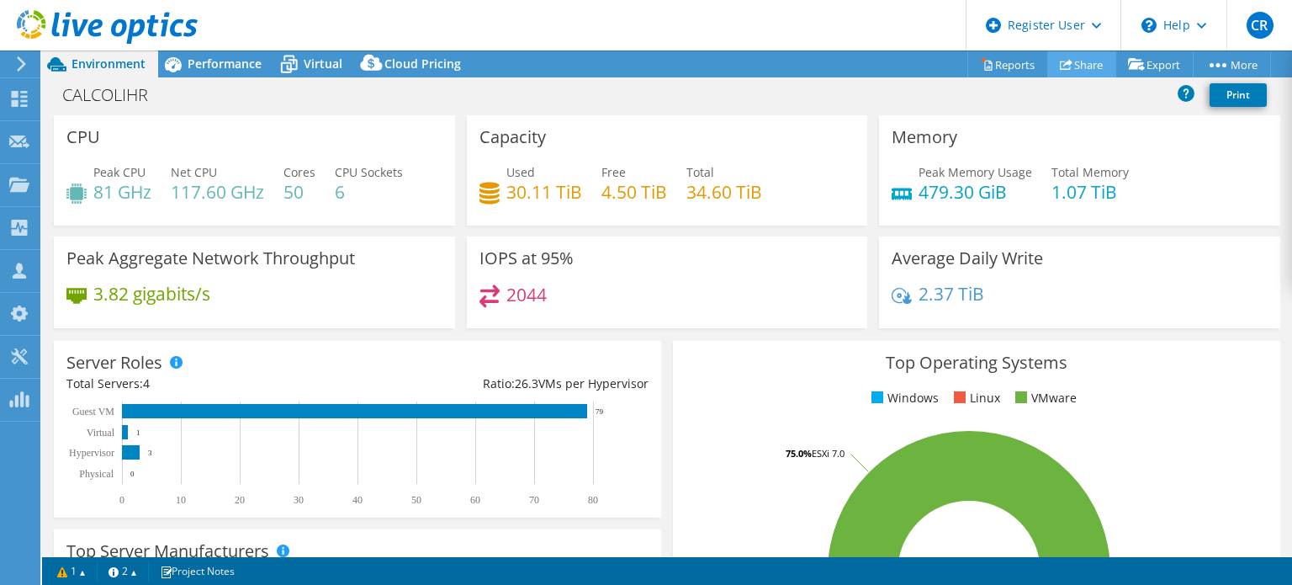  What do you see at coordinates (924, 137) in the screenshot?
I see `h3: Memory` at bounding box center [924, 137].